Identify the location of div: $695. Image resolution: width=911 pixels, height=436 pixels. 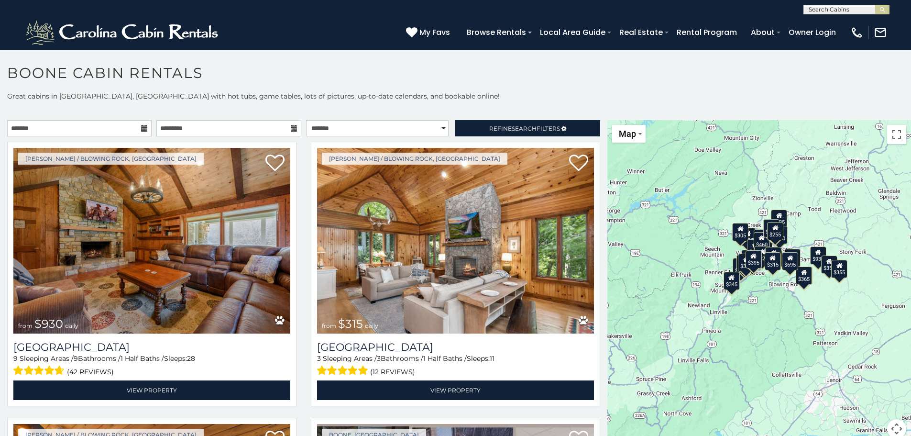
(791, 261).